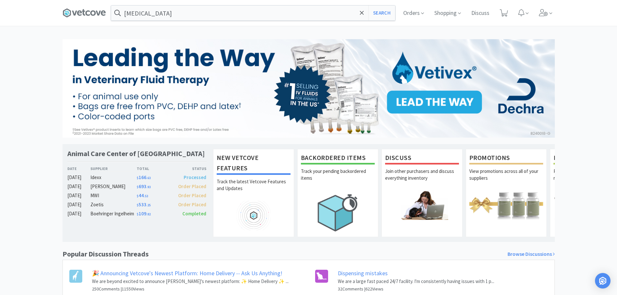 The width and height of the screenshot is (617, 295). I want to click on img: hero_feature_roadmap.png, so click(253, 215).